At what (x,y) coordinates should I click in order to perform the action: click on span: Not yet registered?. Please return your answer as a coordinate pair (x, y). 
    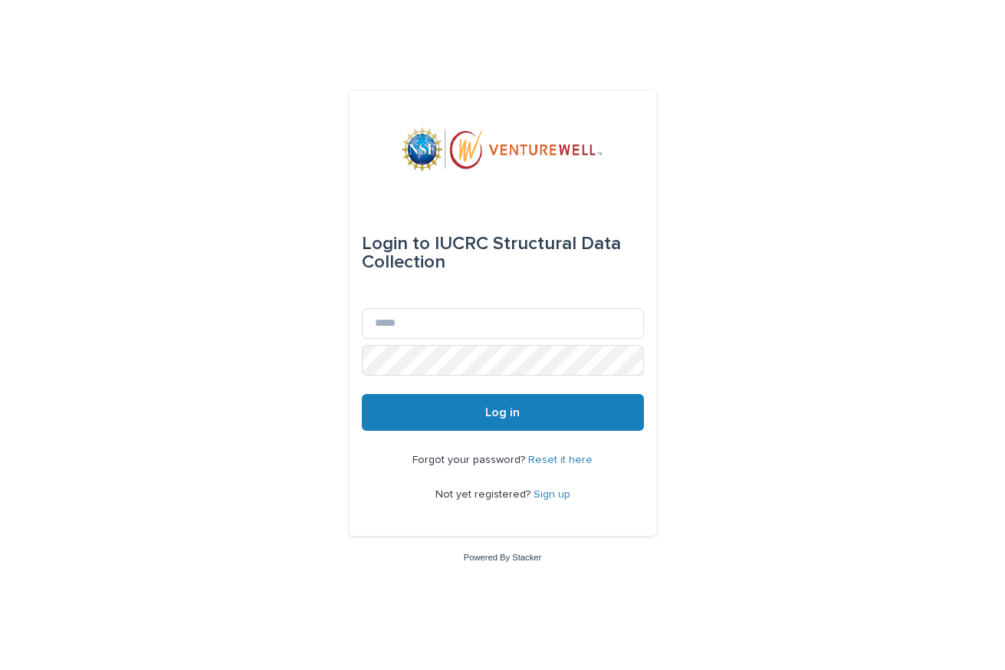
    Looking at the image, I should click on (485, 495).